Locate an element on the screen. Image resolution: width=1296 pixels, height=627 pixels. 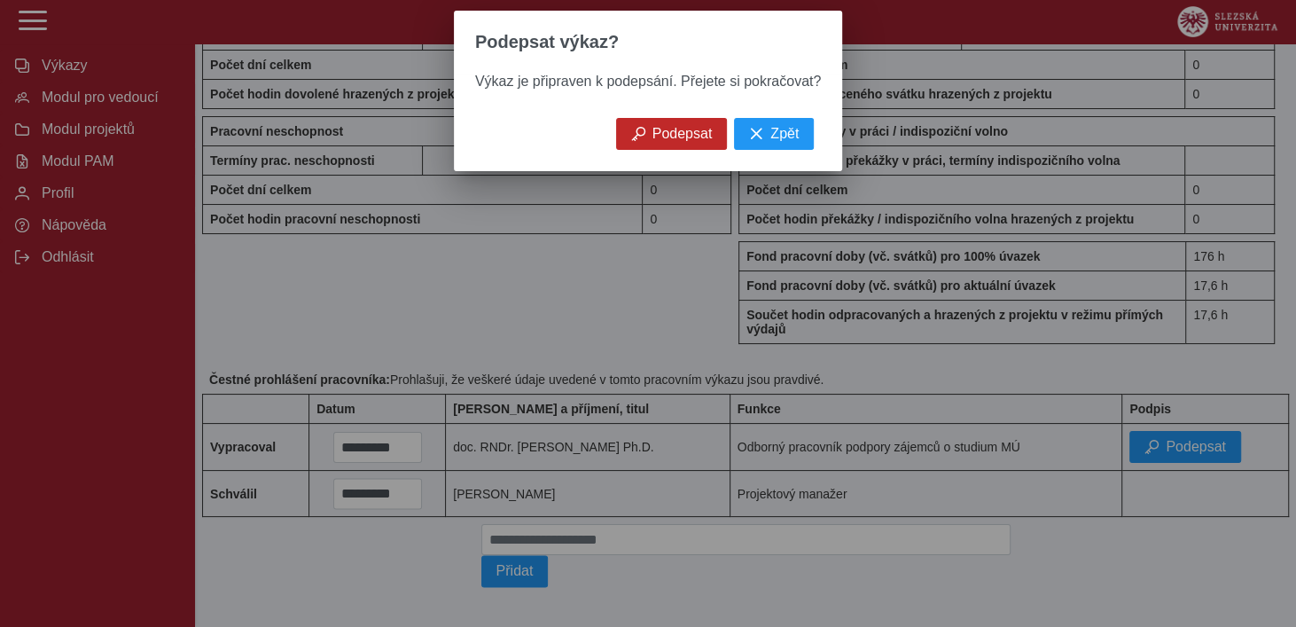
span: Podepsat is located at coordinates (683, 134).